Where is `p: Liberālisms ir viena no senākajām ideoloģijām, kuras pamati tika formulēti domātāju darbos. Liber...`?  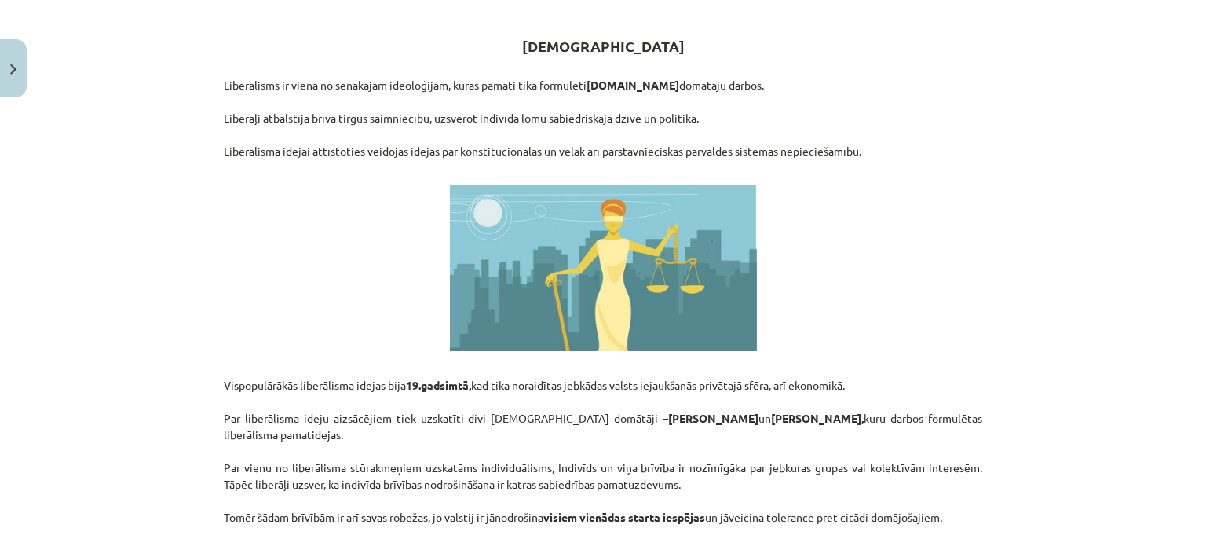 p: Liberālisms ir viena no senākajām ideoloģijām, kuras pamati tika formulēti domātāju darbos. Liber... is located at coordinates (603, 118).